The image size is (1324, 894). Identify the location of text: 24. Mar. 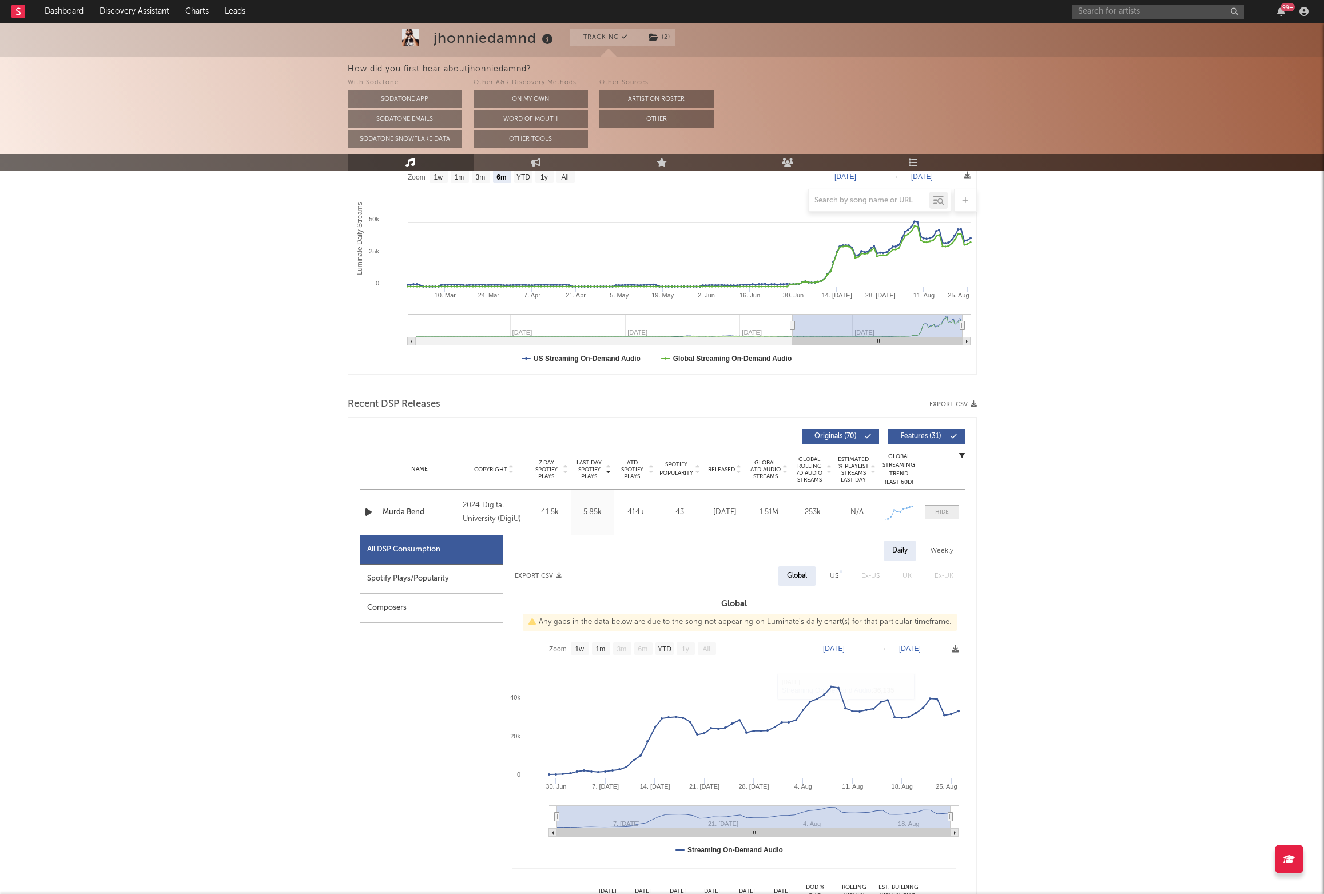
(489, 295).